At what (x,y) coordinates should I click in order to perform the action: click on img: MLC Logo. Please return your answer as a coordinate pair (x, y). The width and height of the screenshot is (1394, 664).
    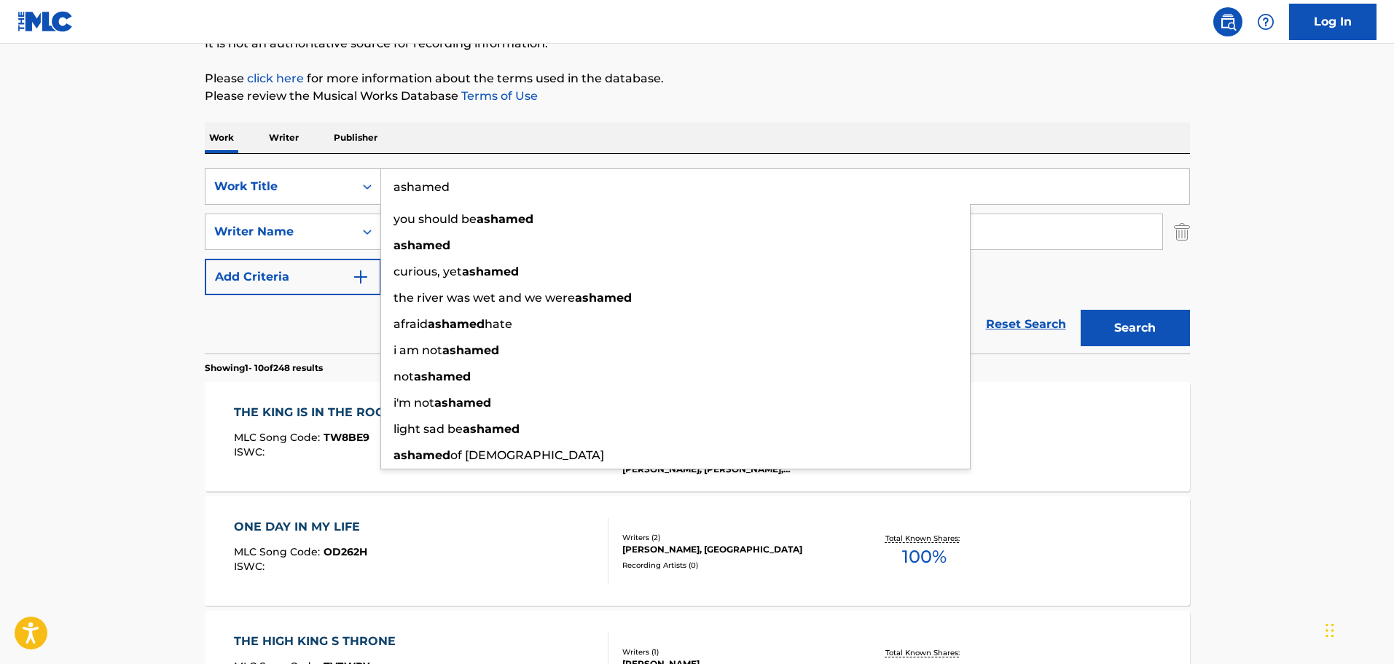
    Looking at the image, I should click on (45, 21).